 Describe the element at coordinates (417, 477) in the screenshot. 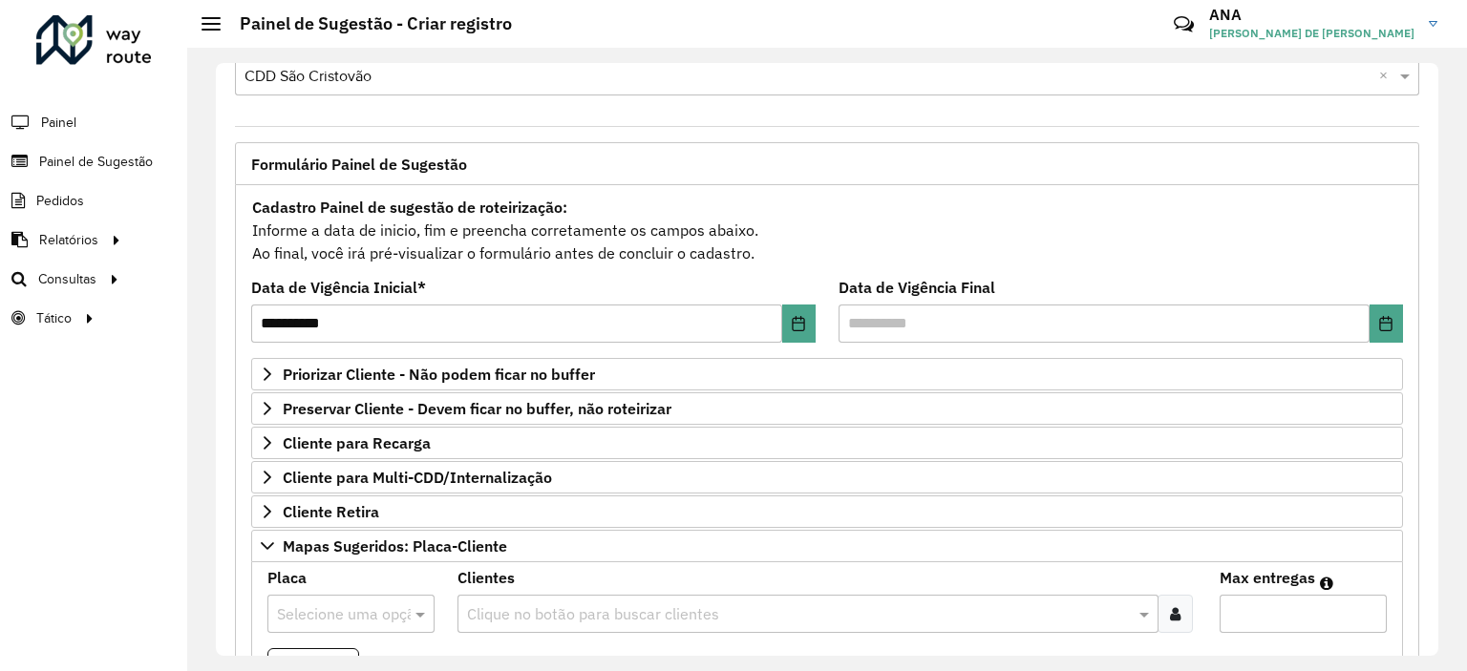

I see `span: Cliente para Multi-CDD/Internalização` at that location.